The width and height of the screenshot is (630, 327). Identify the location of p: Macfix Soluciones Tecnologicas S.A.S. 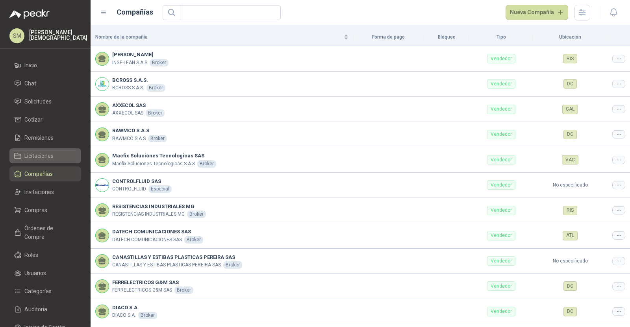
(154, 164).